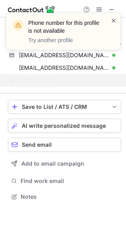 This screenshot has width=126, height=252. Describe the element at coordinates (64, 164) in the screenshot. I see `button: Add to email campaign` at that location.